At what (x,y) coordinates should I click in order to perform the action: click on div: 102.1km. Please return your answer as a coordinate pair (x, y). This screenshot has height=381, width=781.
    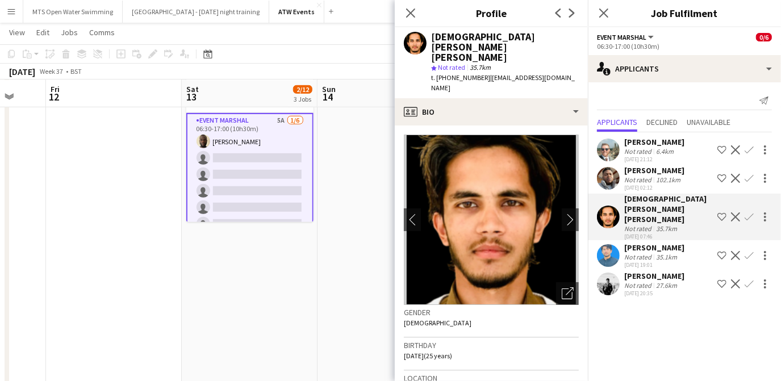
    Looking at the image, I should click on (668, 180).